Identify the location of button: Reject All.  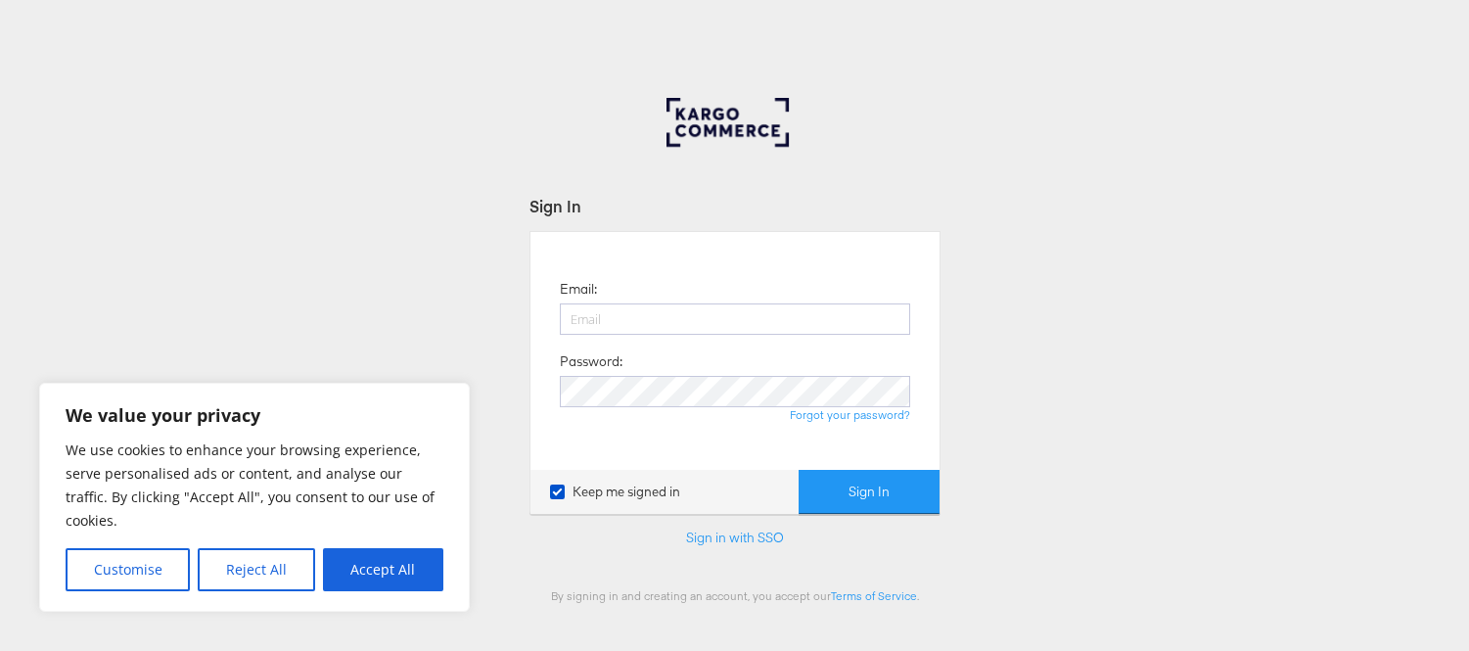
(255, 570).